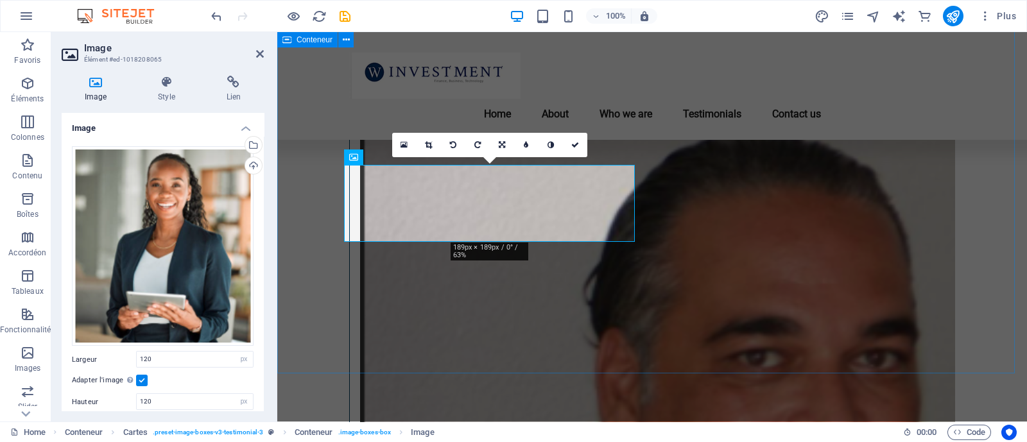 This screenshot has width=1027, height=442. What do you see at coordinates (1009, 432) in the screenshot?
I see `button: Usercentrics` at bounding box center [1009, 432].